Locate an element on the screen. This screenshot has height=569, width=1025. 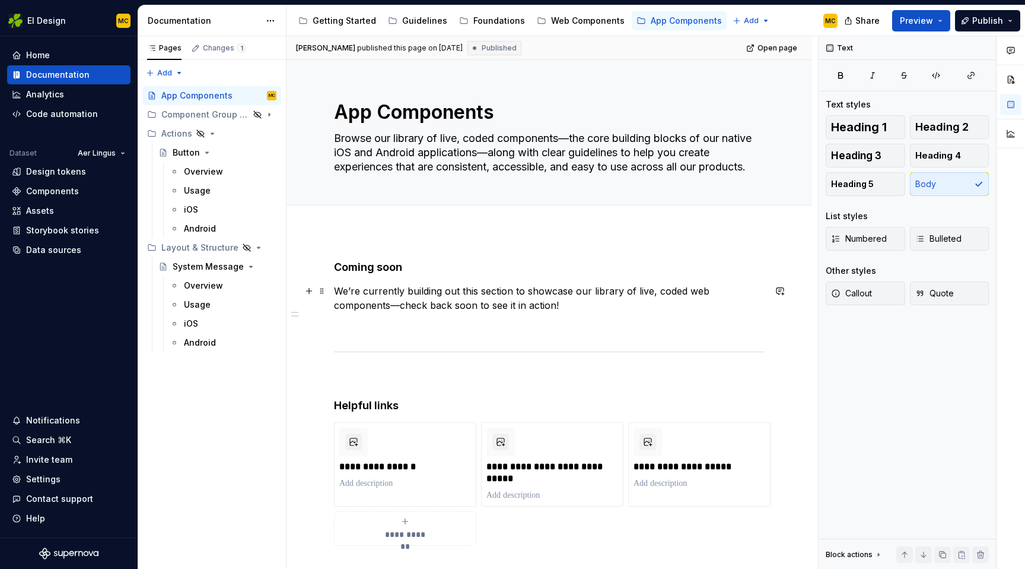
button: Quote is located at coordinates (950, 293).